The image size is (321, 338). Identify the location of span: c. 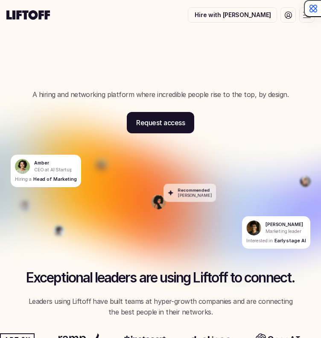
(159, 59).